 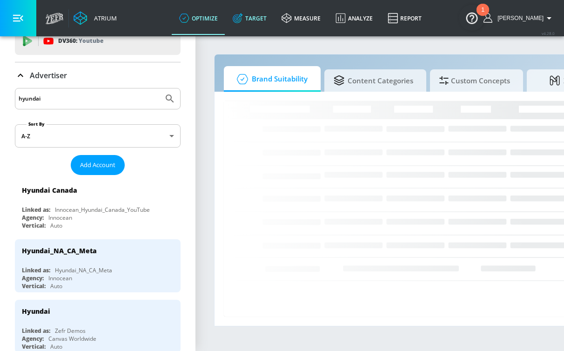 What do you see at coordinates (49, 190) in the screenshot?
I see `div: Hyundai Canada` at bounding box center [49, 190].